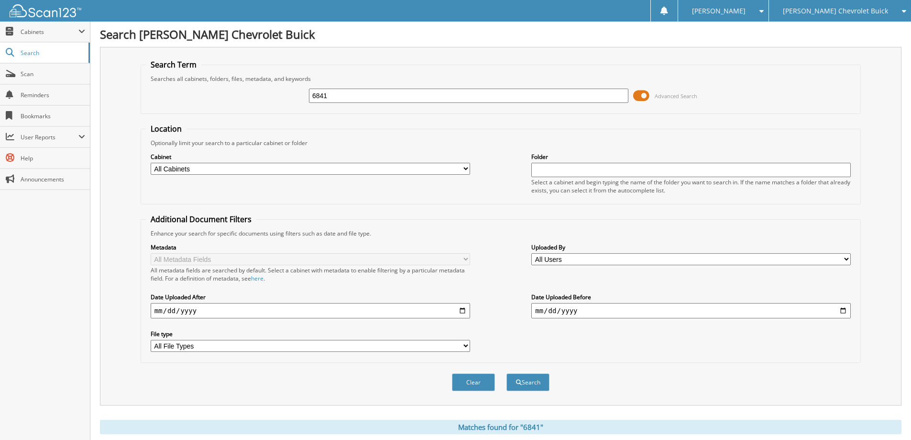 This screenshot has height=440, width=911. What do you see at coordinates (311, 156) in the screenshot?
I see `label: Cabinet` at bounding box center [311, 156].